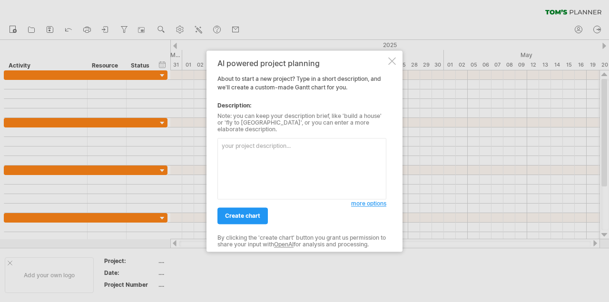 The width and height of the screenshot is (609, 302). Describe the element at coordinates (302, 63) in the screenshot. I see `div: AI powered project planning` at that location.